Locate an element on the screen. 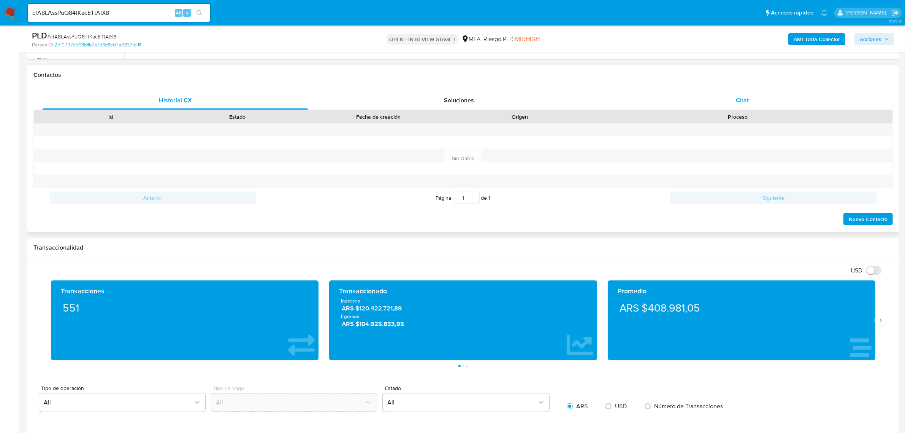 This screenshot has height=433, width=905. span: Riesgo PLD: is located at coordinates (512, 39).